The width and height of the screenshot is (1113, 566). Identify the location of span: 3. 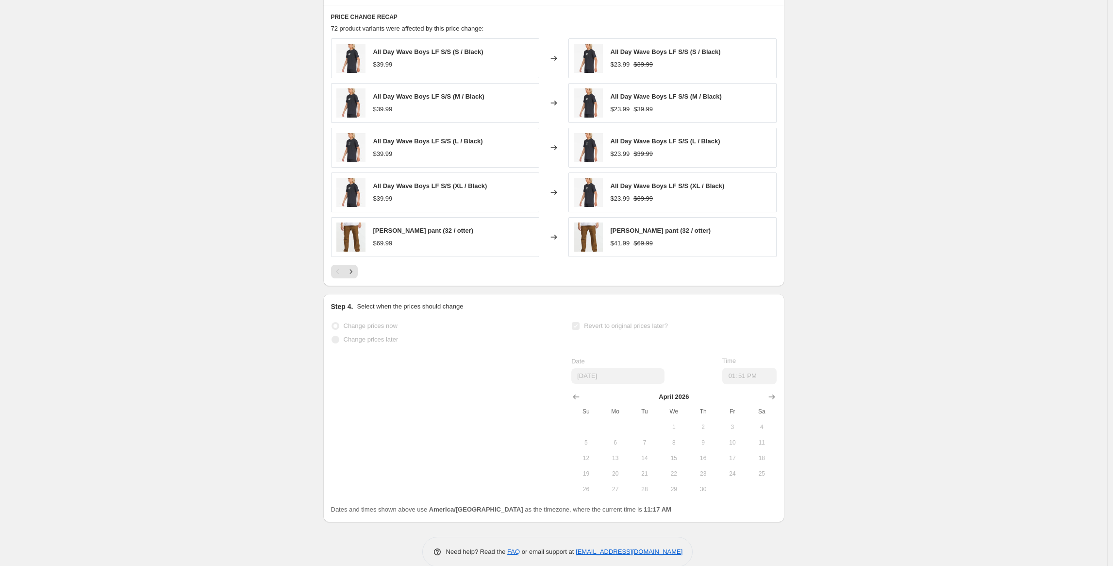
(732, 427).